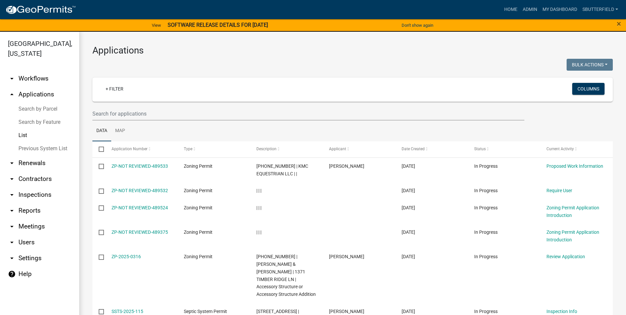 This screenshot has width=626, height=315. I want to click on span: Current Activity, so click(560, 149).